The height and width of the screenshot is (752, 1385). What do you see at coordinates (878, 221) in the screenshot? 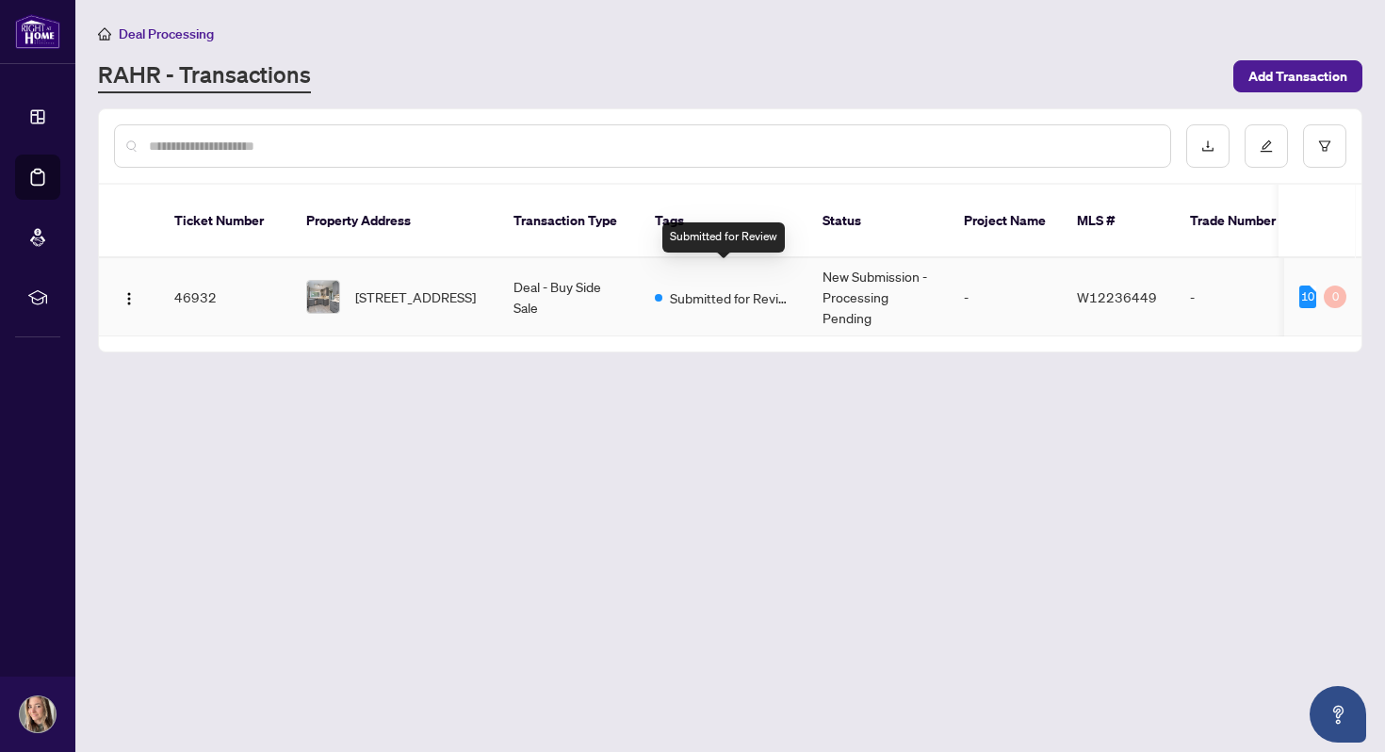
I see `th: Status` at bounding box center [878, 221].